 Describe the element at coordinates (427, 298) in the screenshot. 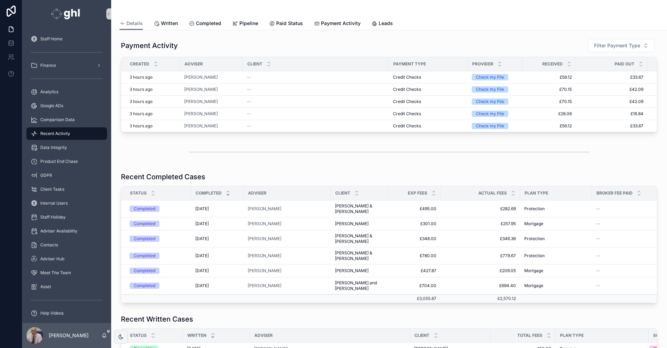

I see `span: £3,055.87` at that location.